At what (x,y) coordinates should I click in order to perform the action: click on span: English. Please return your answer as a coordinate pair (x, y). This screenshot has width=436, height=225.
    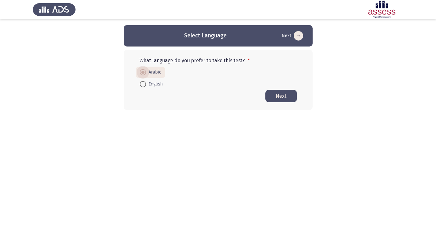
    Looking at the image, I should click on (154, 84).